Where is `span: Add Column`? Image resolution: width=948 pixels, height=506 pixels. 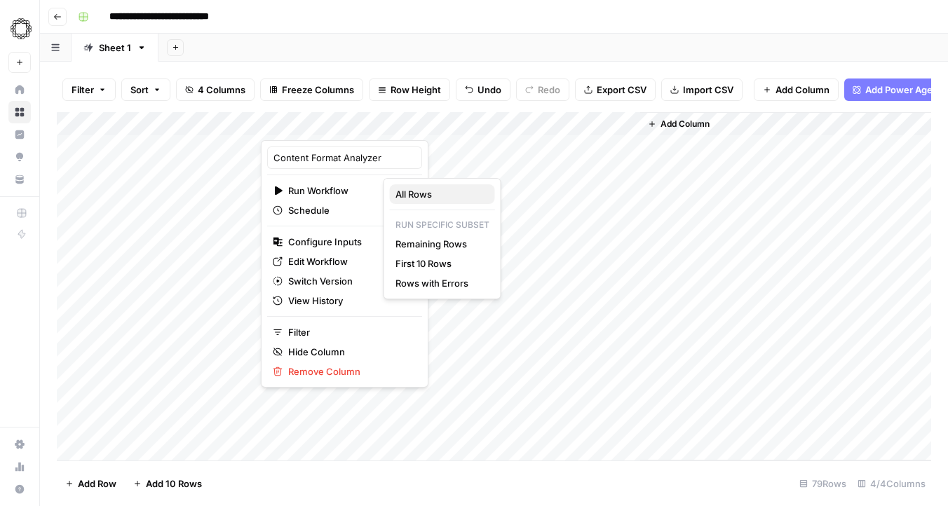
span: Add Column is located at coordinates (685, 124).